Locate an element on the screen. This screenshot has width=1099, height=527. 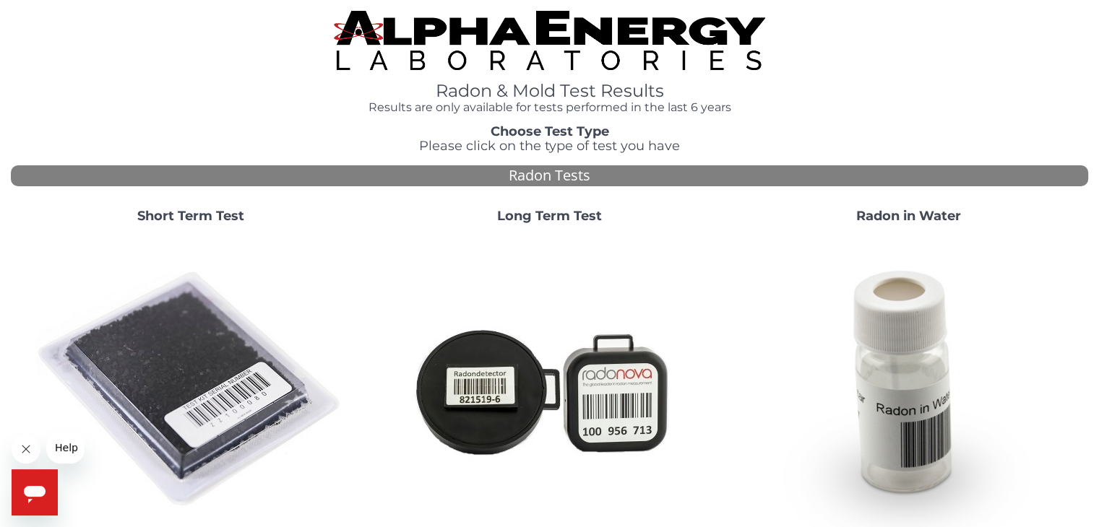
div: Radon Tests is located at coordinates (549, 176).